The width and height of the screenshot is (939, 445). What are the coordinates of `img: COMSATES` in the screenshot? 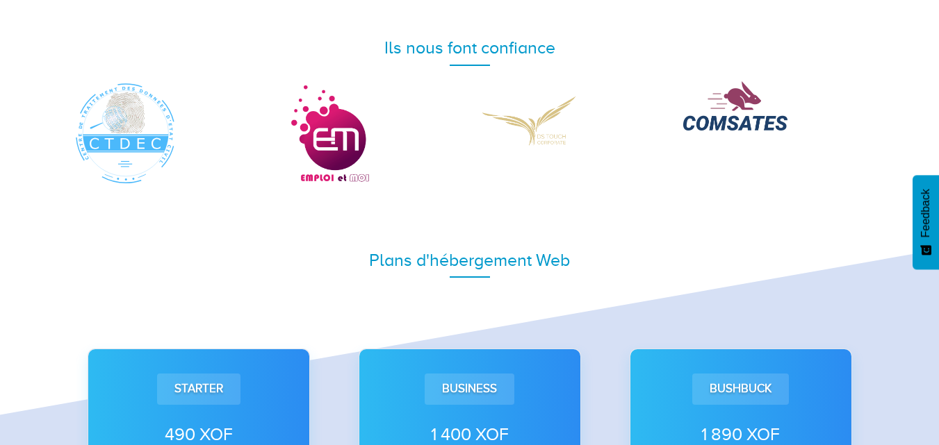 It's located at (735, 106).